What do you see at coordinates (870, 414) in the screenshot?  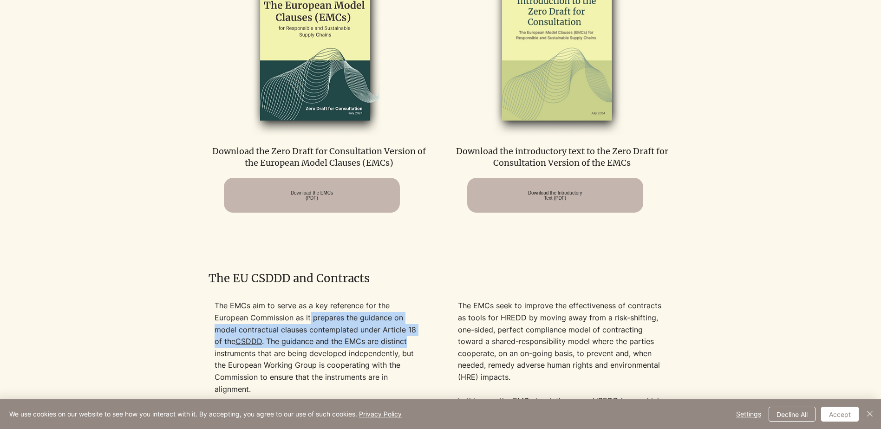 I see `button: Close` at bounding box center [870, 414].